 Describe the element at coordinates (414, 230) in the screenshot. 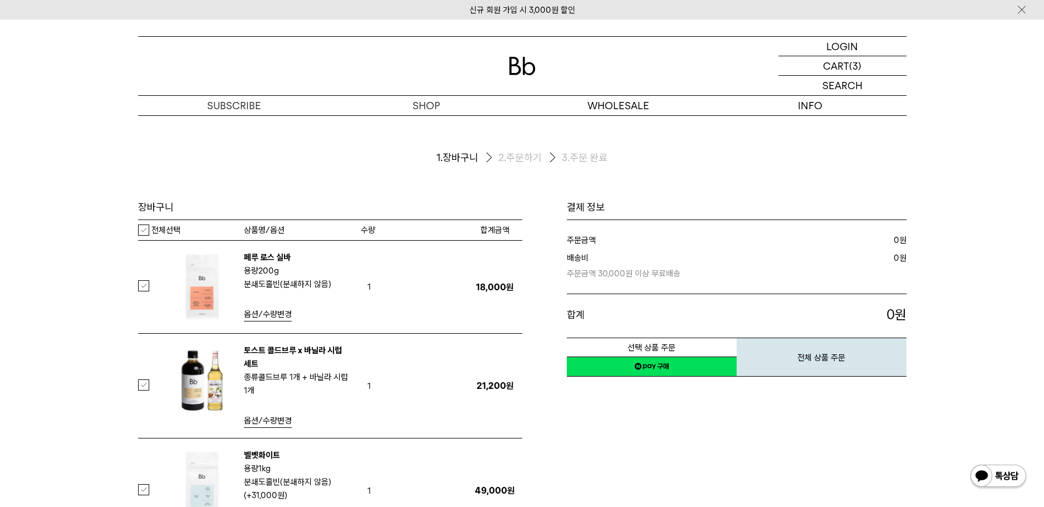

I see `th: 수량` at that location.